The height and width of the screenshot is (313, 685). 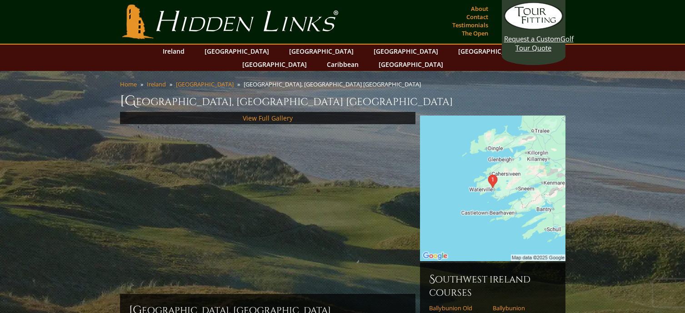 What do you see at coordinates (493, 285) in the screenshot?
I see `h6: Southwest Ireland Courses` at bounding box center [493, 285].